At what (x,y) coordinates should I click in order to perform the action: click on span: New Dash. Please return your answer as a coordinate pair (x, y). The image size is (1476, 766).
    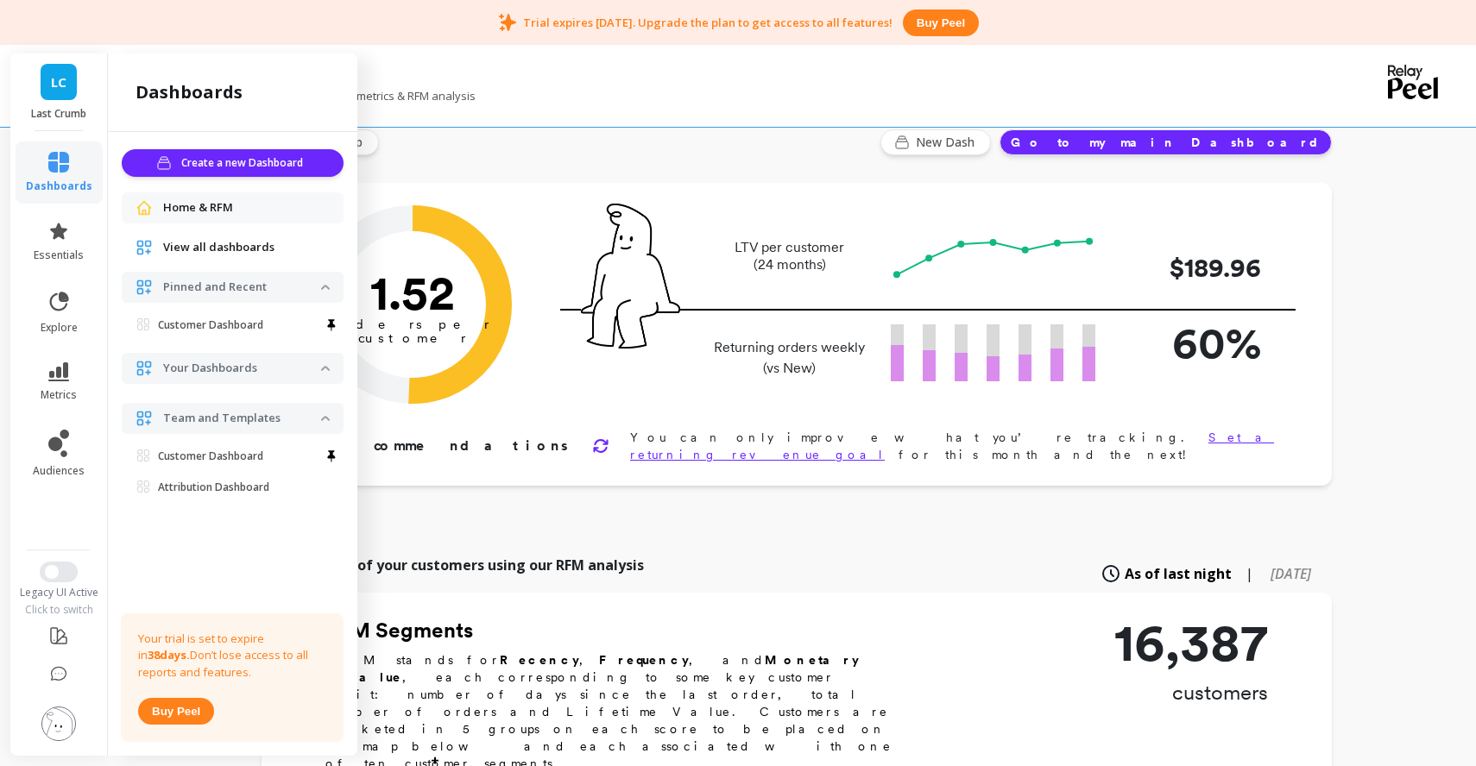
    Looking at the image, I should click on (947, 142).